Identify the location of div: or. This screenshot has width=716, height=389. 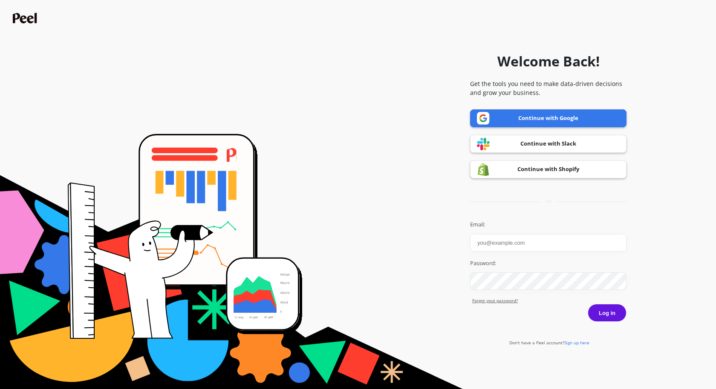
(548, 201).